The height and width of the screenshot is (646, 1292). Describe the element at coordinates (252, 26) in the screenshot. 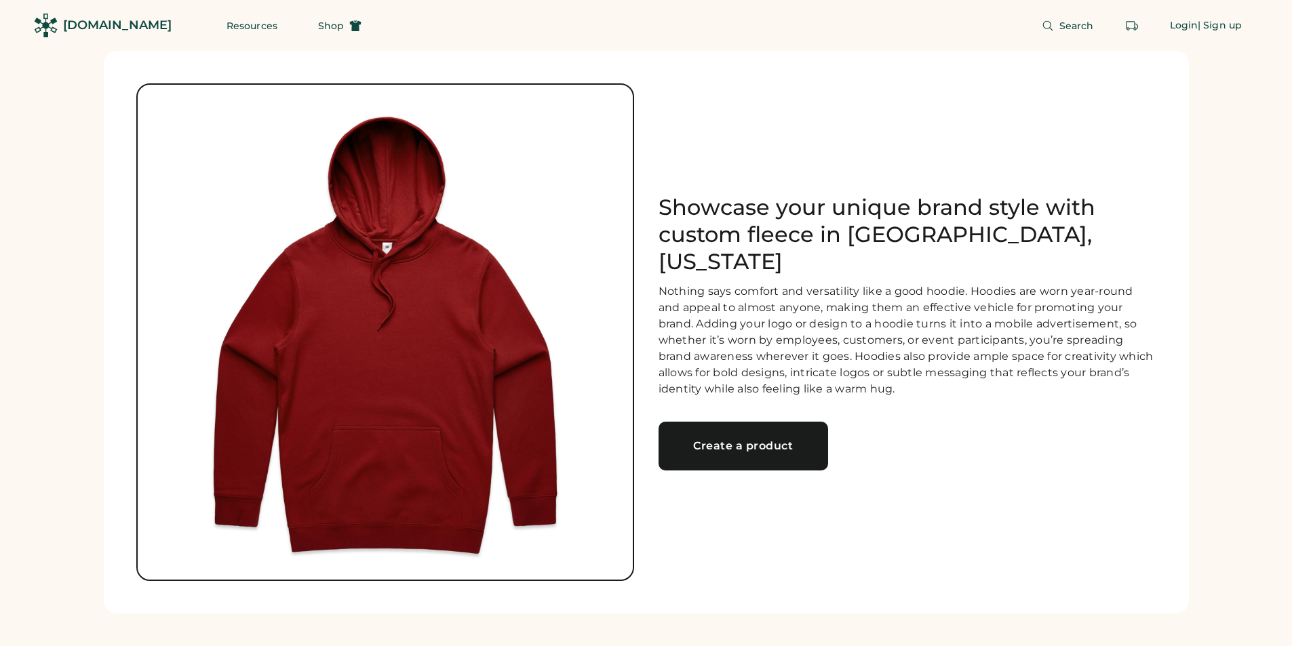

I see `button: Resources` at that location.